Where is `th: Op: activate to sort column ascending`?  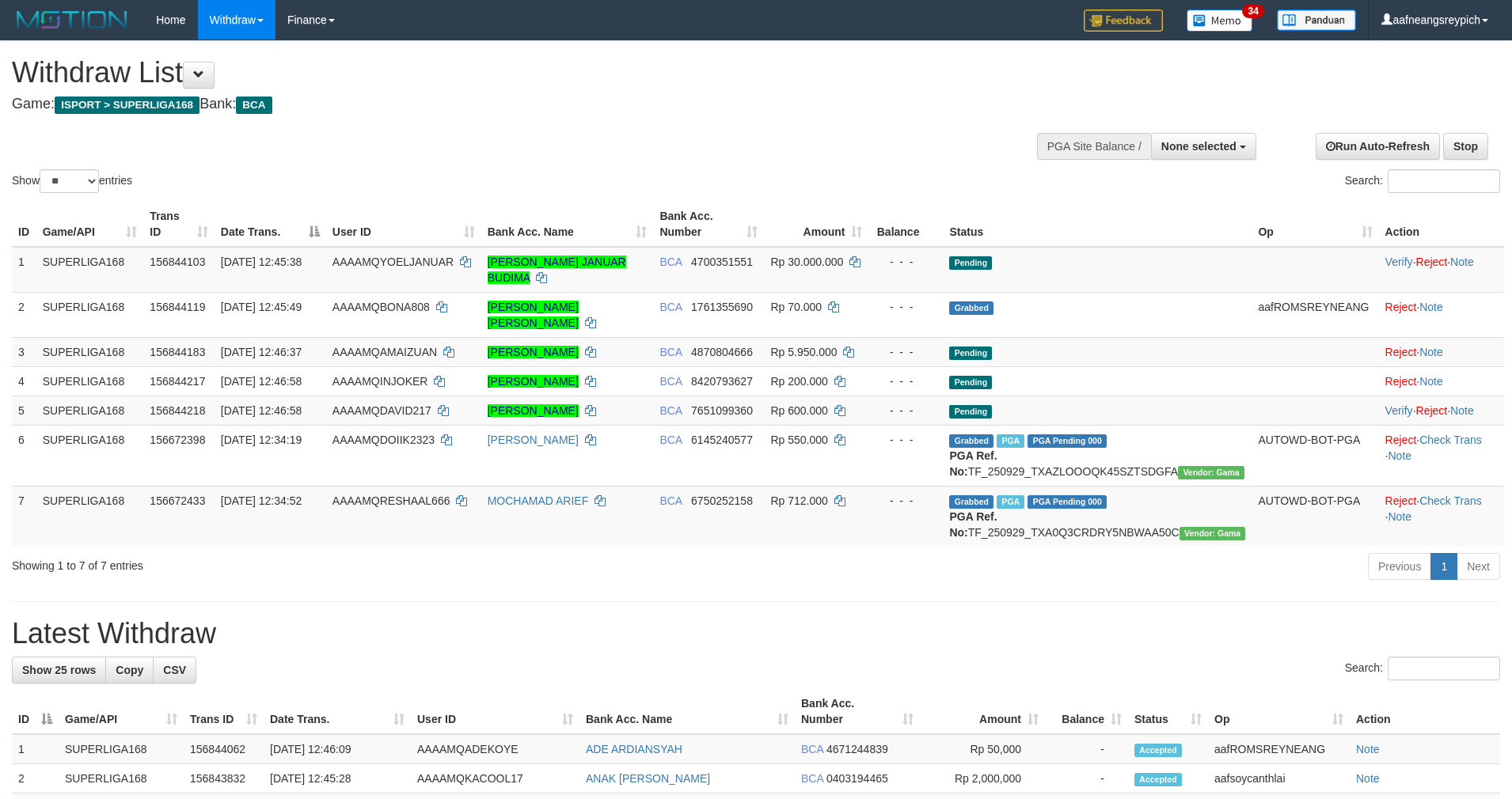
th: Op: activate to sort column ascending is located at coordinates (1315, 224).